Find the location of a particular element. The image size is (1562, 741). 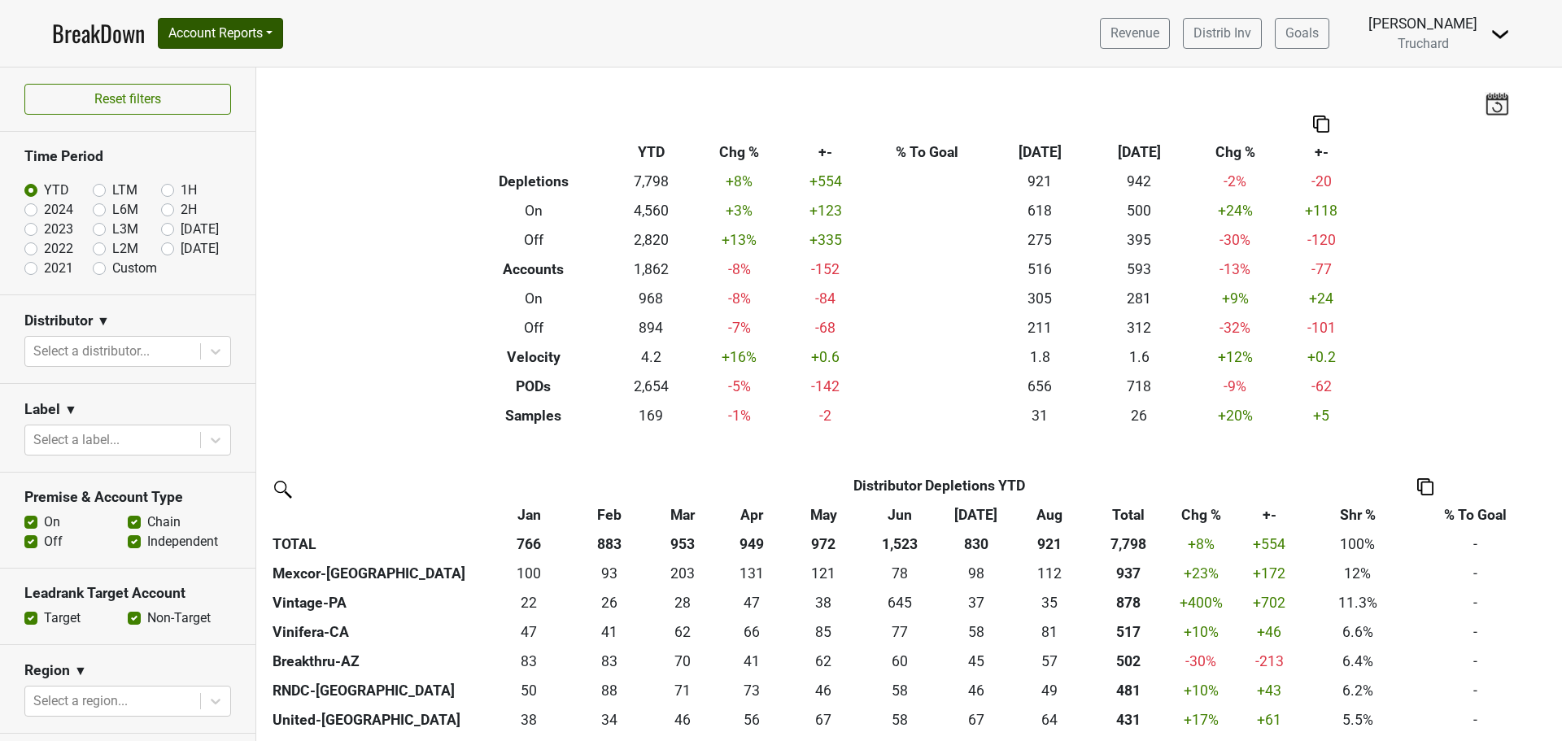

th: Samples is located at coordinates (534, 416).